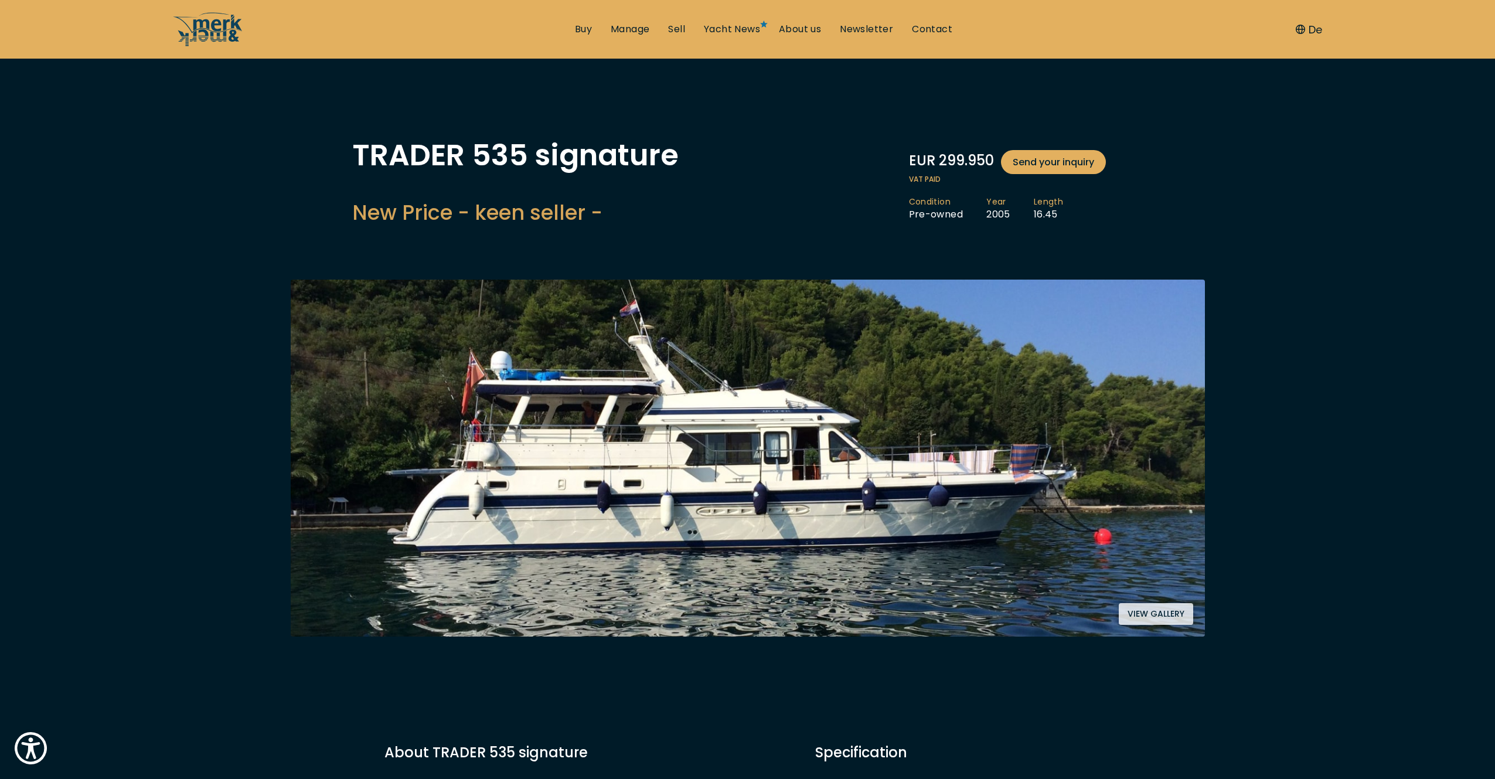 The image size is (1495, 779). What do you see at coordinates (1308, 29) in the screenshot?
I see `button: De` at bounding box center [1308, 29].